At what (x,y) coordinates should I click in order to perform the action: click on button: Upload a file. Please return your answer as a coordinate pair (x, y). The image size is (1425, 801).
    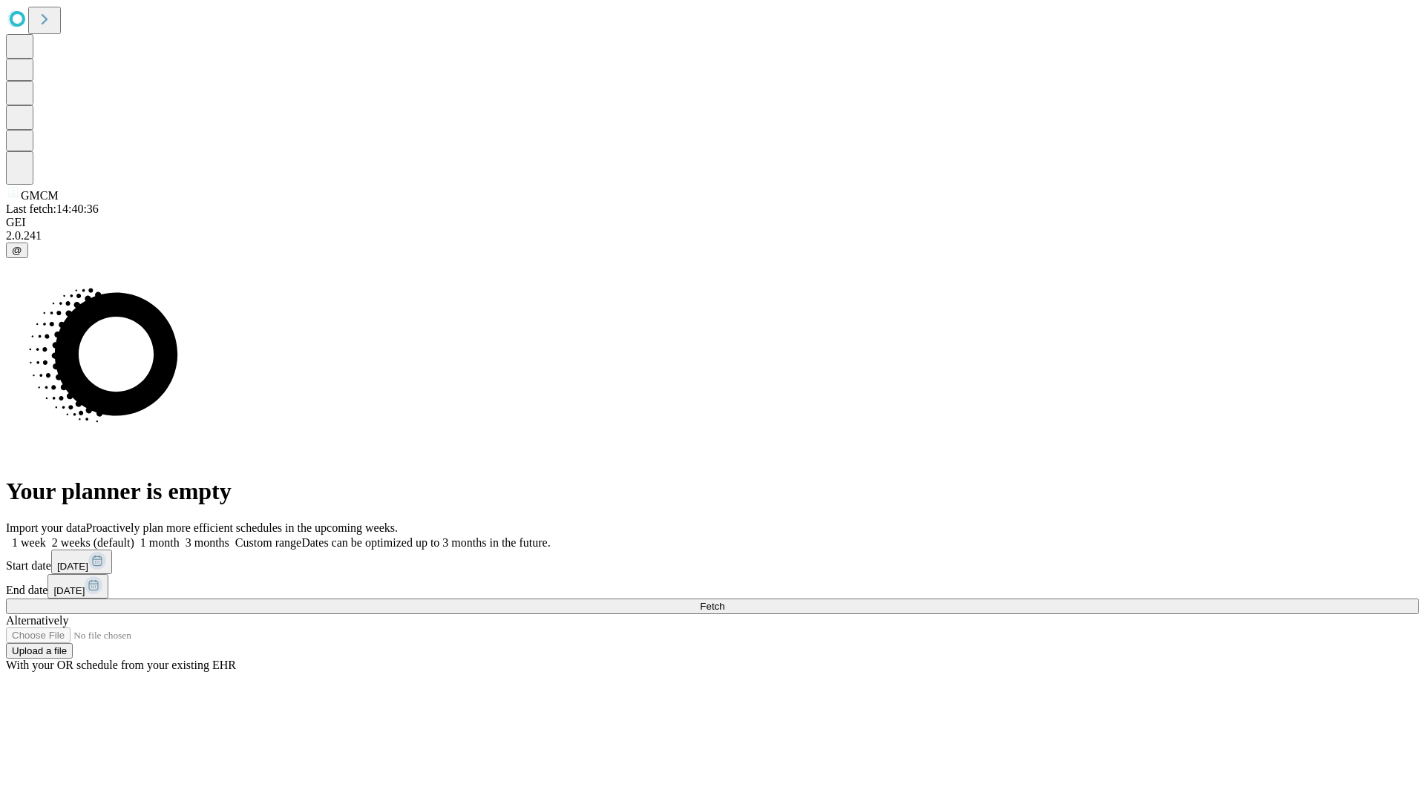
    Looking at the image, I should click on (39, 651).